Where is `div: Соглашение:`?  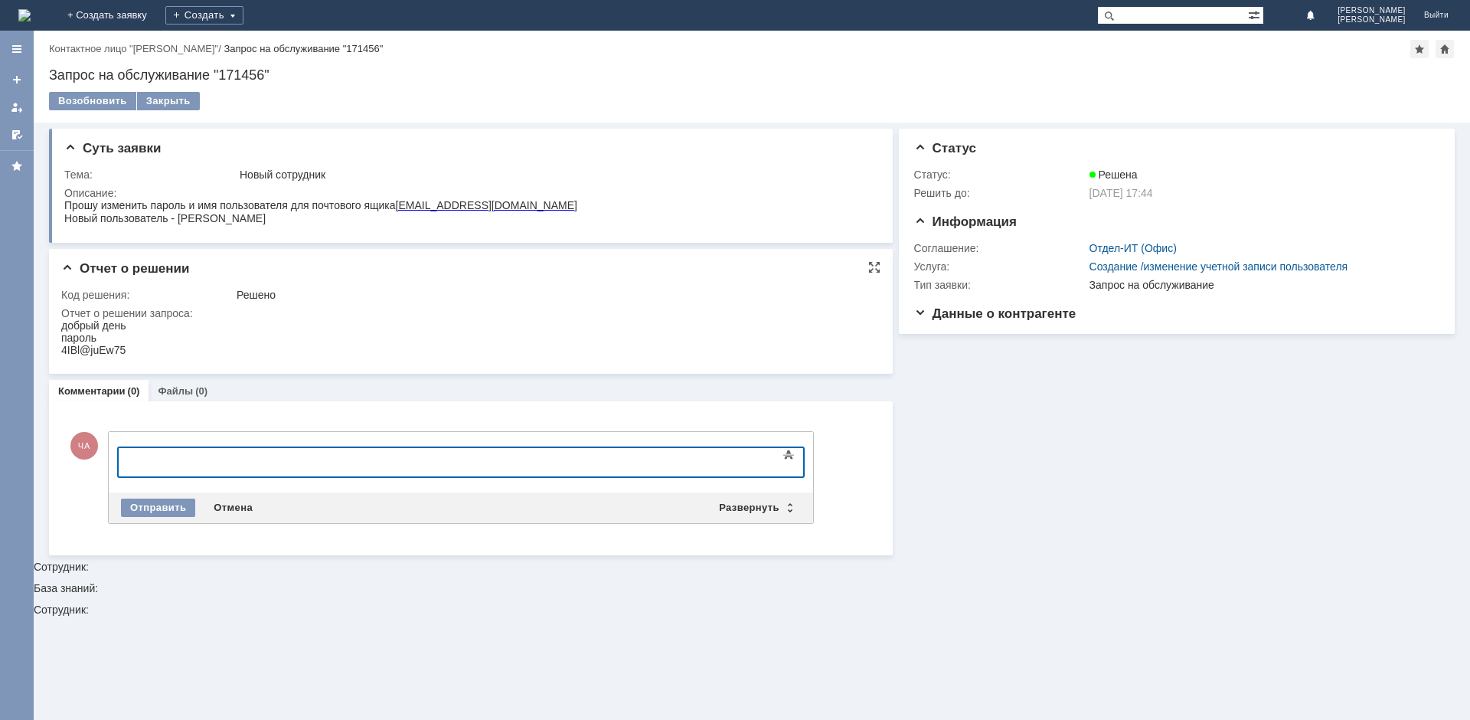
div: Соглашение: is located at coordinates (1000, 248).